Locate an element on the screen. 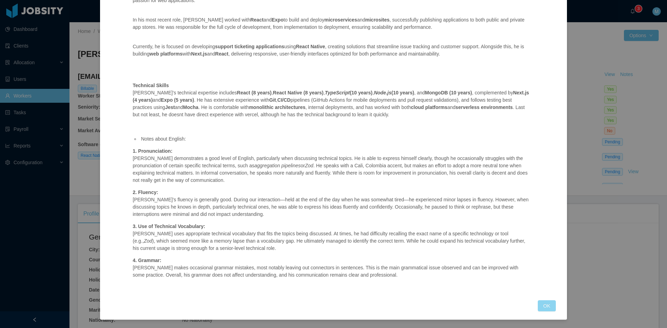 This screenshot has width=667, height=328. em: aggregation pipelines is located at coordinates (277, 166).